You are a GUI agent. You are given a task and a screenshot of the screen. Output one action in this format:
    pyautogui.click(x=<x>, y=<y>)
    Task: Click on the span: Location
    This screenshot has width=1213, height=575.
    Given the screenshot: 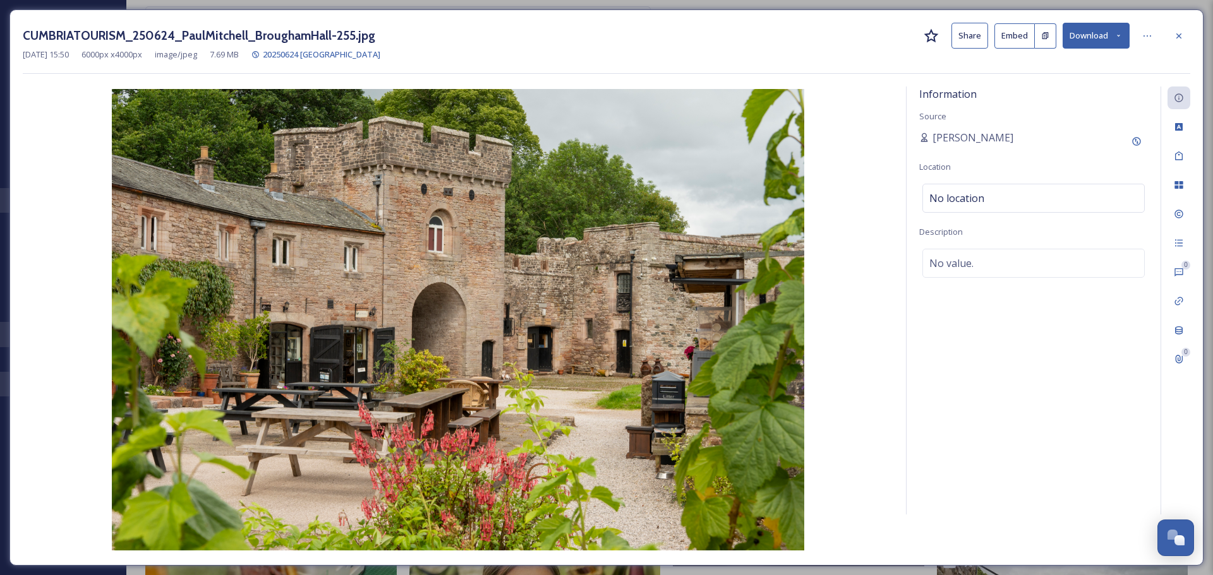 What is the action you would take?
    pyautogui.click(x=935, y=167)
    